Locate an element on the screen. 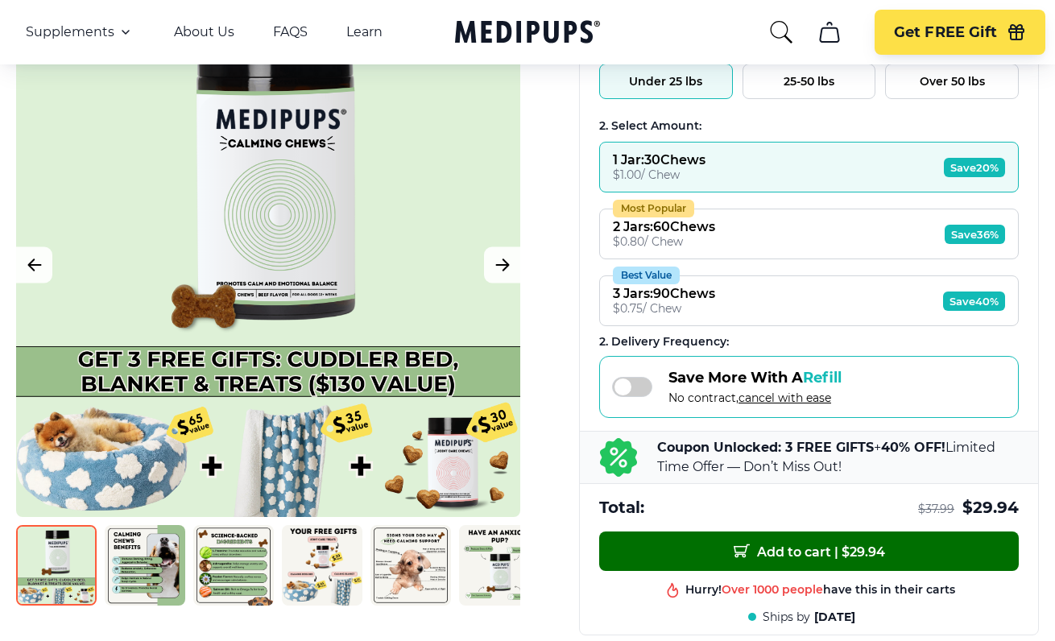 Image resolution: width=1055 pixels, height=641 pixels. button: 25-50 lbs is located at coordinates (809, 81).